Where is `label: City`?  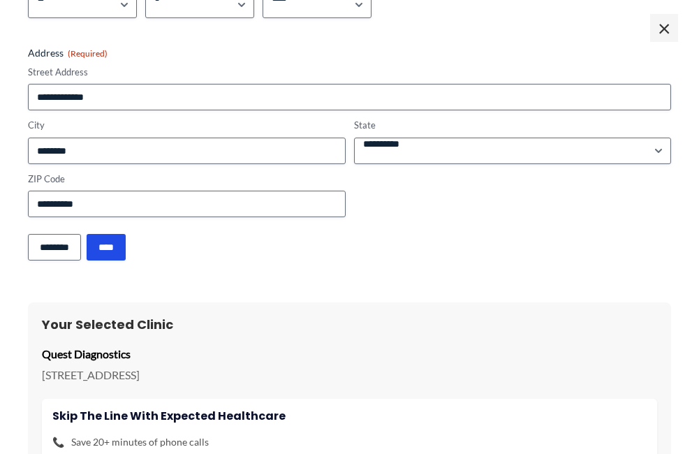 label: City is located at coordinates (186, 125).